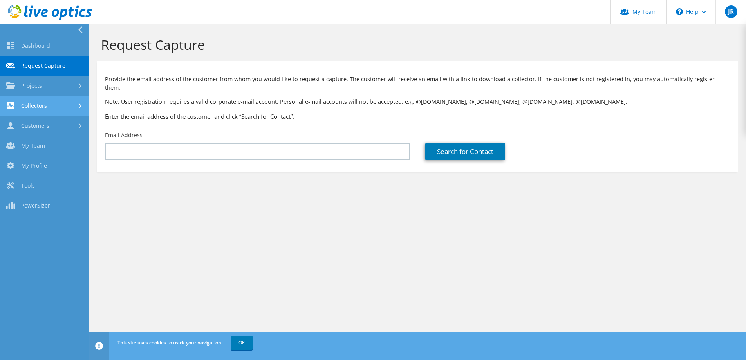 This screenshot has width=746, height=360. I want to click on a: OK, so click(242, 343).